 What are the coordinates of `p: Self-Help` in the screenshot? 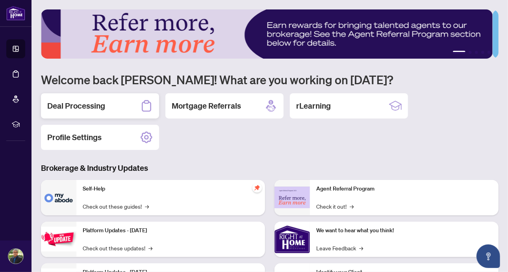 It's located at (171, 189).